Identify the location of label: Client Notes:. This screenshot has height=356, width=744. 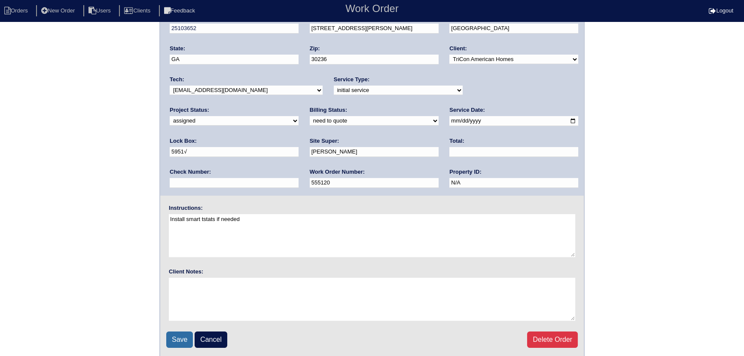
(186, 272).